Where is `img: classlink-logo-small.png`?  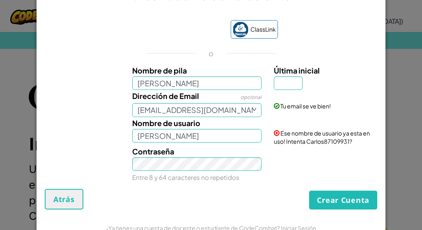
img: classlink-logo-small.png is located at coordinates (240, 30).